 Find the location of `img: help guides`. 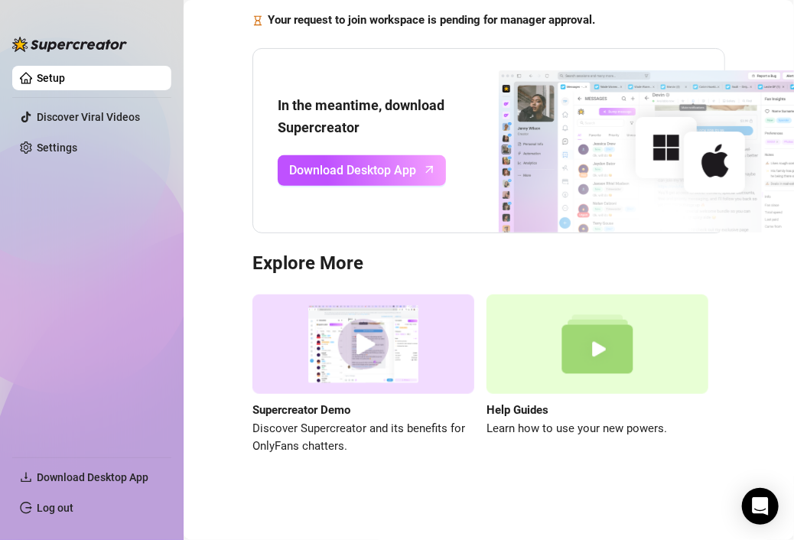

img: help guides is located at coordinates (597, 344).